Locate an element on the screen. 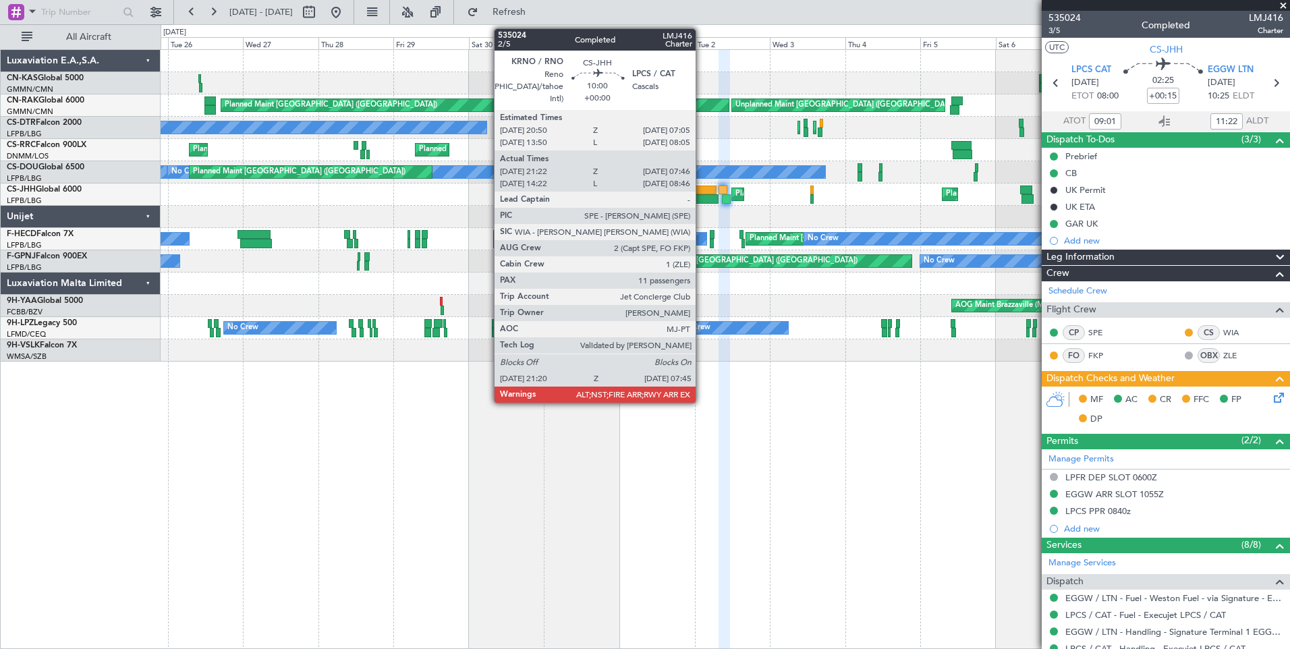 The width and height of the screenshot is (1290, 649). span: CR is located at coordinates (1165, 400).